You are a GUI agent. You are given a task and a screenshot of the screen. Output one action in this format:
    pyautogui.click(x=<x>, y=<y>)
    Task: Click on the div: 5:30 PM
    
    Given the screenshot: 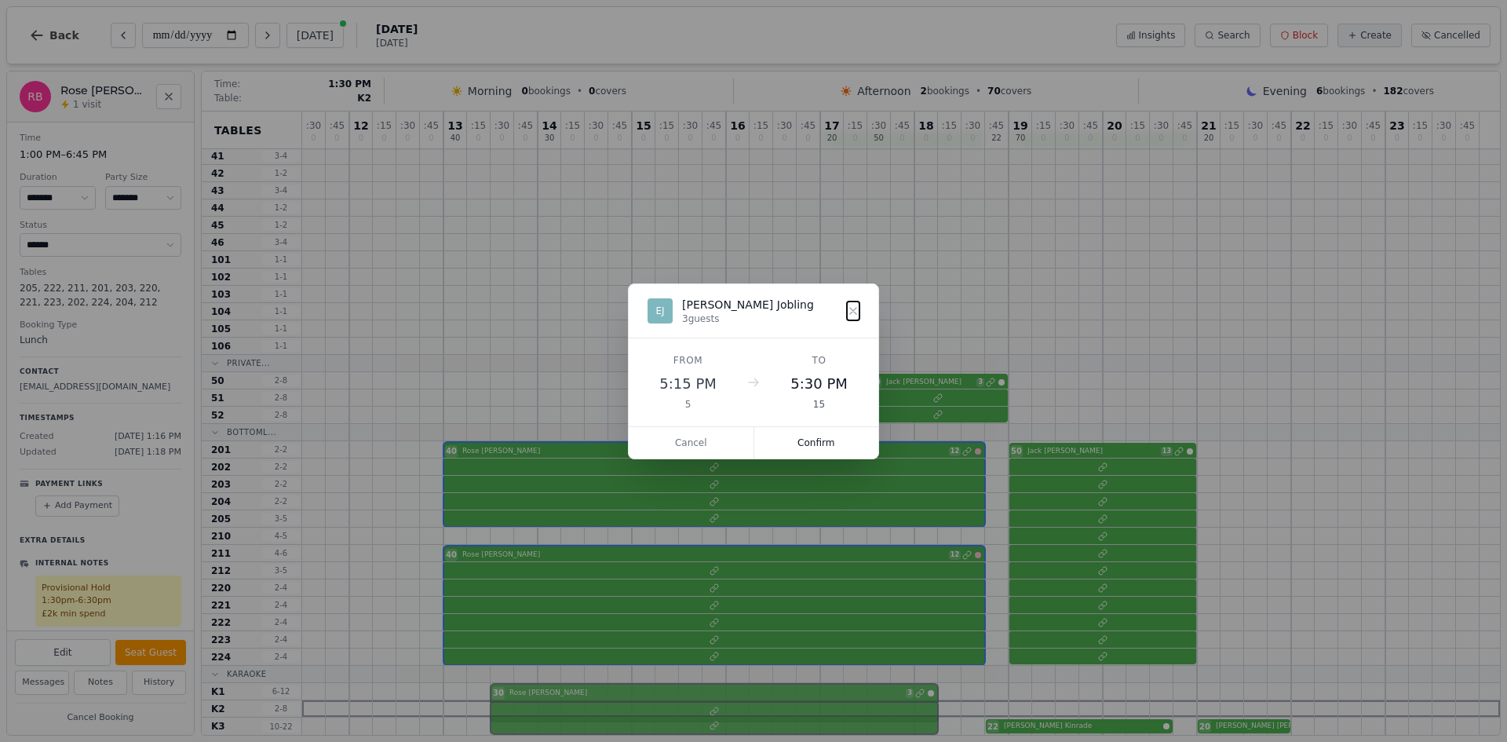 What is the action you would take?
    pyautogui.click(x=818, y=384)
    